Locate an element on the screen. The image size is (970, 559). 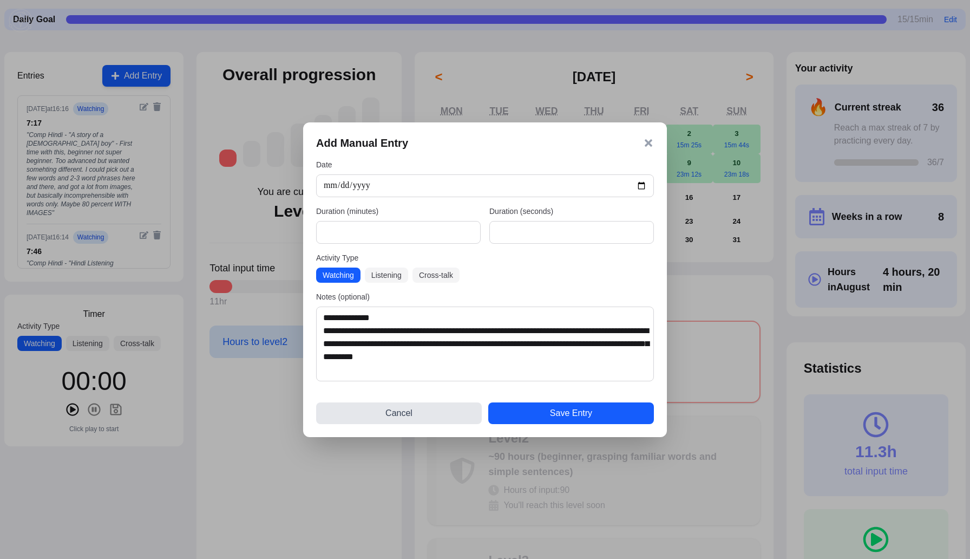
button: Cross-talk is located at coordinates (436, 275).